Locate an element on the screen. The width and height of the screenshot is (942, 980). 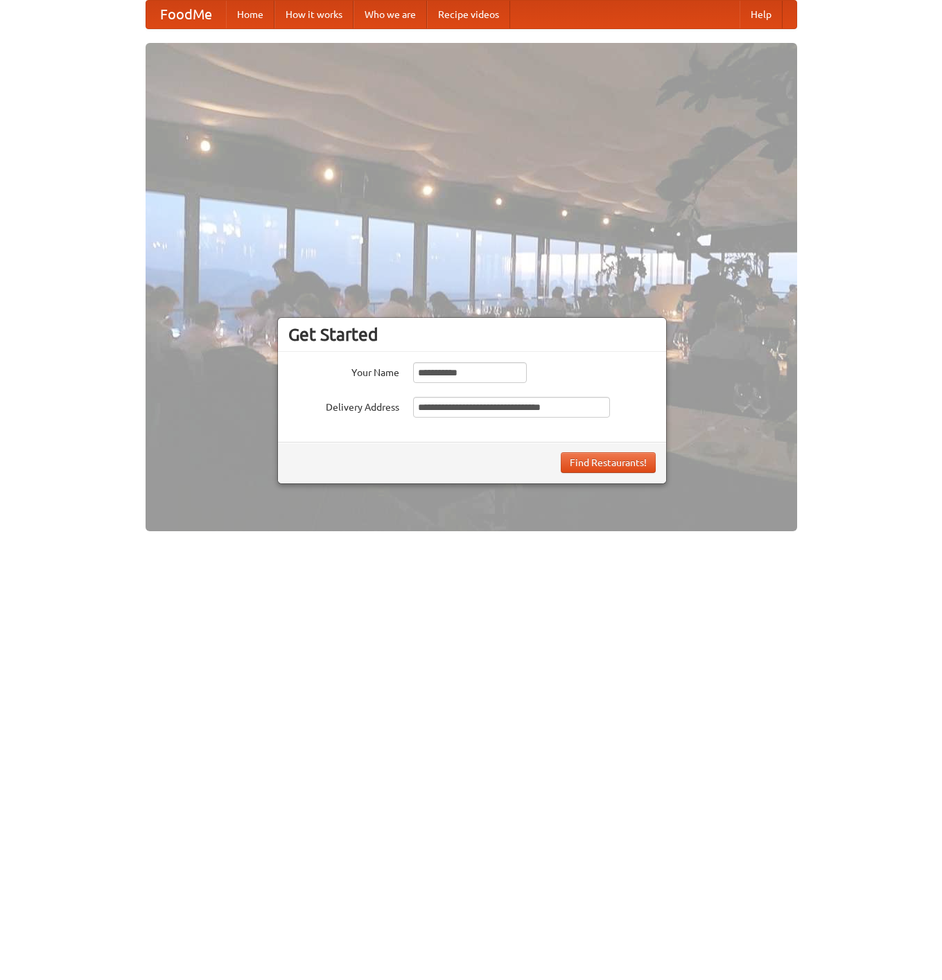
button: Find Restaurants! is located at coordinates (608, 463).